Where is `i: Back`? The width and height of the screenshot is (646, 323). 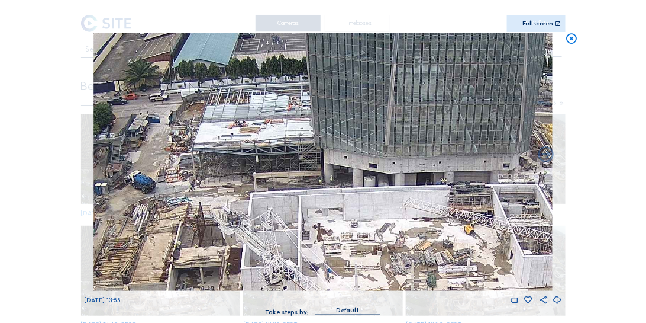 i: Back is located at coordinates (546, 155).